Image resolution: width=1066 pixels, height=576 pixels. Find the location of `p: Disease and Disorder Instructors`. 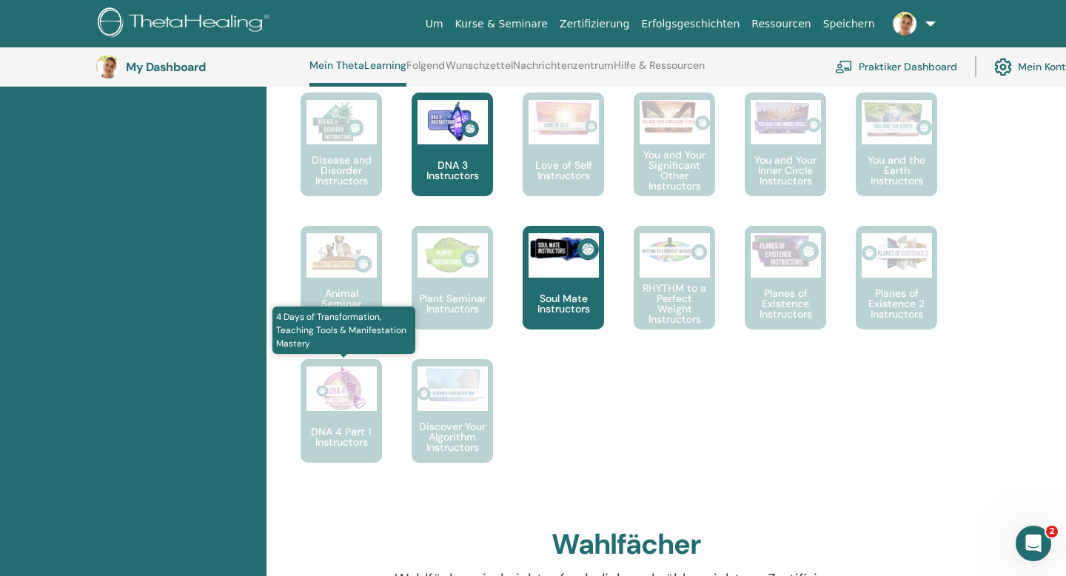

p: Disease and Disorder Instructors is located at coordinates (341, 170).